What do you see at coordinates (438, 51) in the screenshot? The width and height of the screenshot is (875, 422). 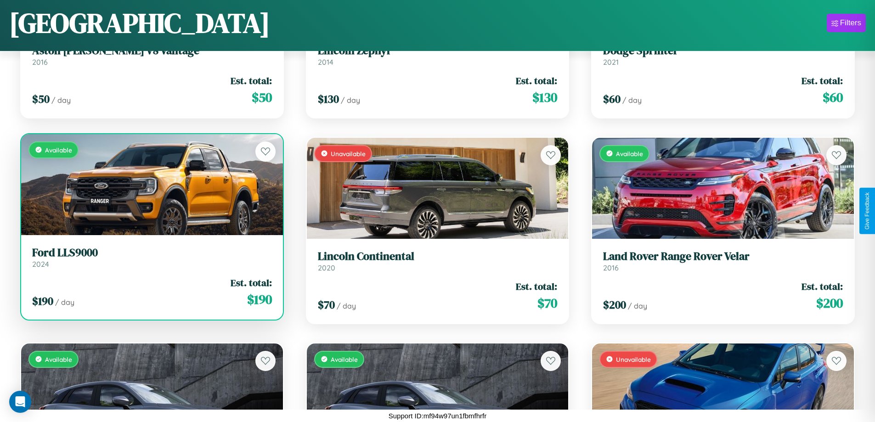 I see `h3: Lincoln Zephyr` at bounding box center [438, 51].